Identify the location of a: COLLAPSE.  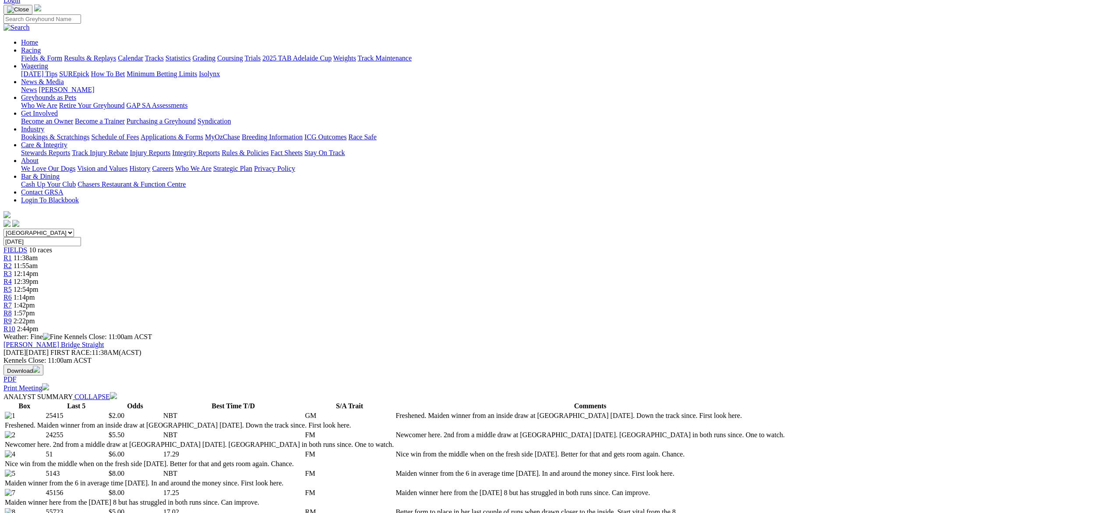
(95, 396).